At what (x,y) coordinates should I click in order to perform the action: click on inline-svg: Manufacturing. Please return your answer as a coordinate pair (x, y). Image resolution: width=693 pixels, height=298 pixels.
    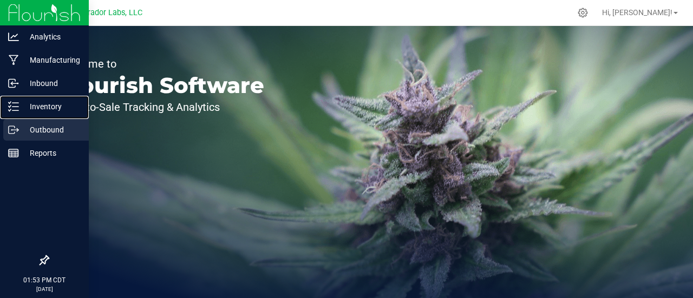
    Looking at the image, I should click on (14, 60).